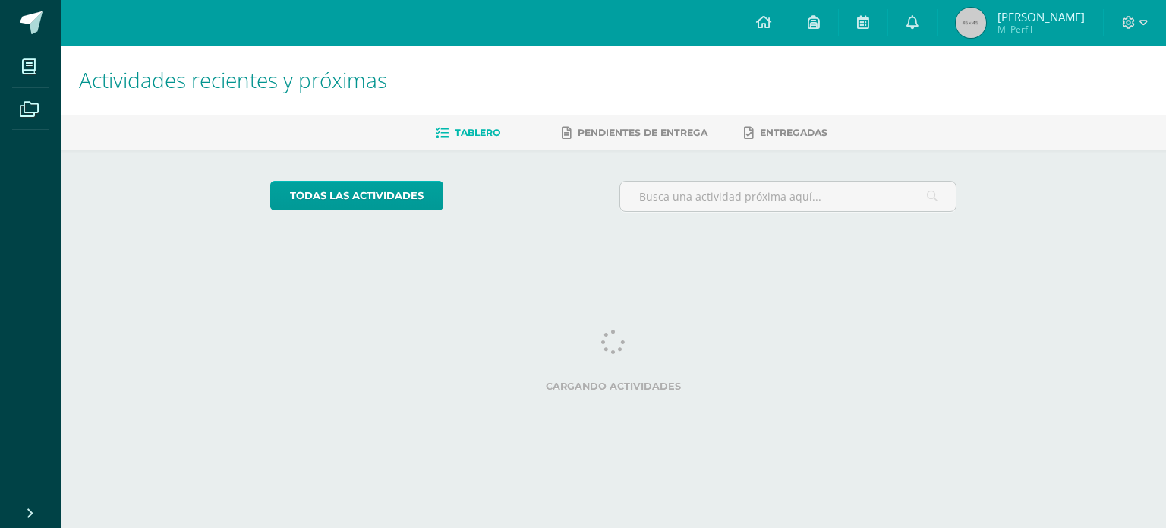  Describe the element at coordinates (357, 195) in the screenshot. I see `a: todas las Actividades` at that location.